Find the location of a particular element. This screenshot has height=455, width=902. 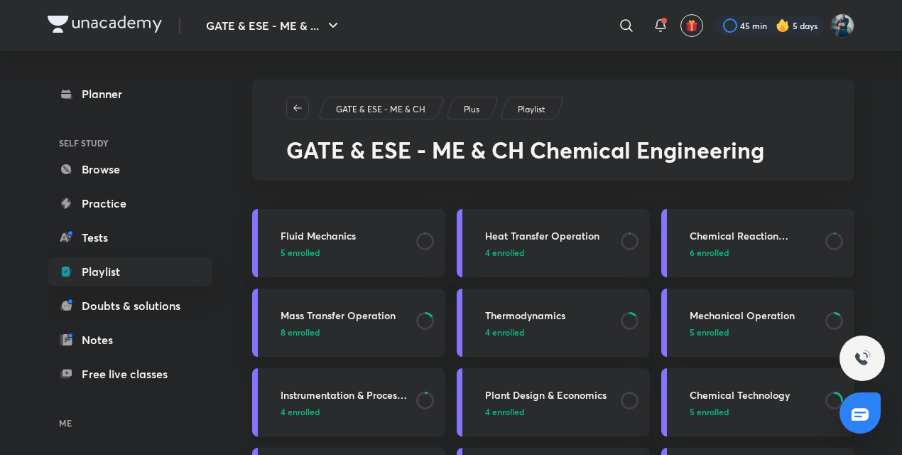

h3: Heat Transfer Operation is located at coordinates (548, 235).